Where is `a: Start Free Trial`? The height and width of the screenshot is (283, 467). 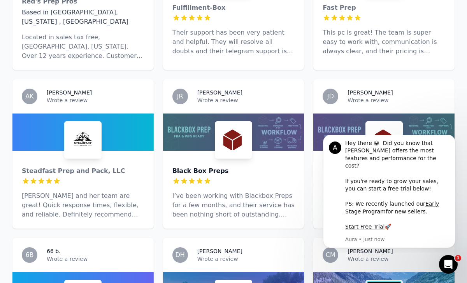
a: Start Free Trial is located at coordinates (53, 92).